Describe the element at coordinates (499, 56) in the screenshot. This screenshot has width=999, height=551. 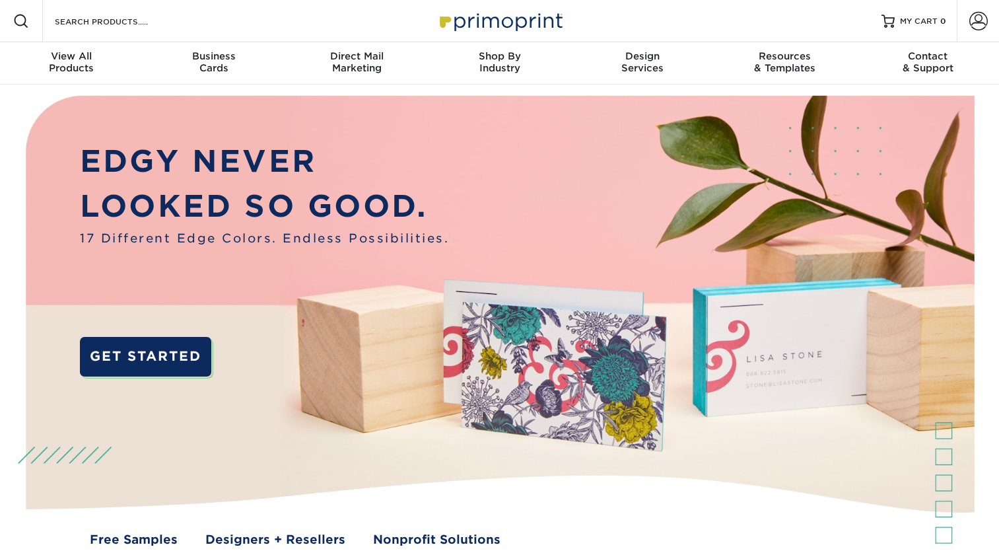
I see `span: Shop By` at that location.